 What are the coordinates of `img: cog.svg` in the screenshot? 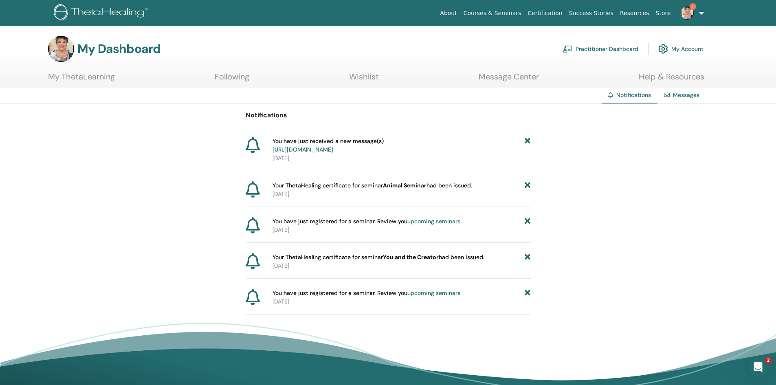 It's located at (664, 49).